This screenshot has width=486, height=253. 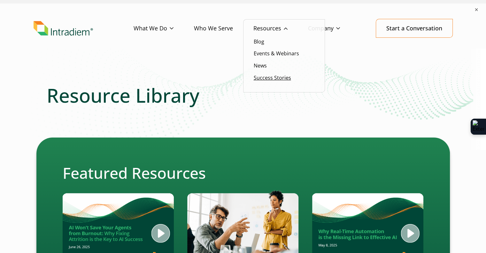 I want to click on a: Link to homepage of Intradiem, so click(x=83, y=28).